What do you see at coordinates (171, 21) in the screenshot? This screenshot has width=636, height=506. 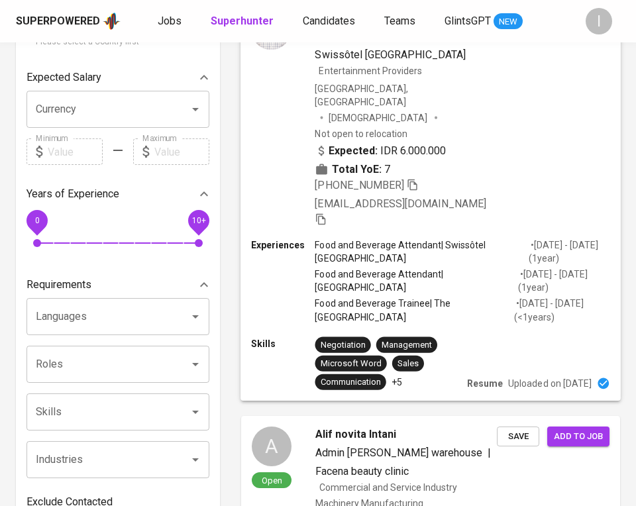 I see `a: Jobs` at bounding box center [171, 21].